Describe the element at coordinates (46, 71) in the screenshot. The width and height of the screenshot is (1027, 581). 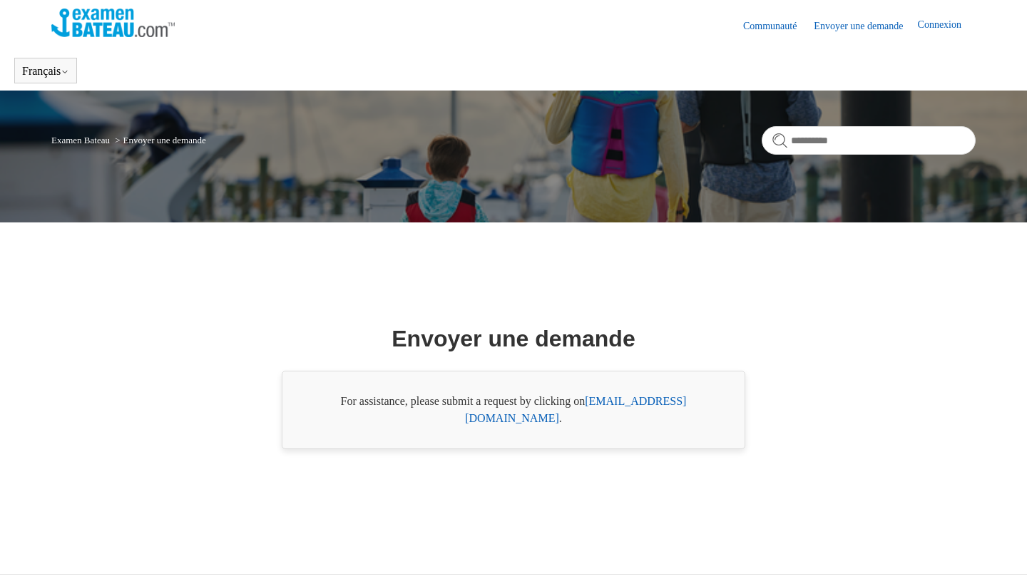
I see `button: Français` at that location.